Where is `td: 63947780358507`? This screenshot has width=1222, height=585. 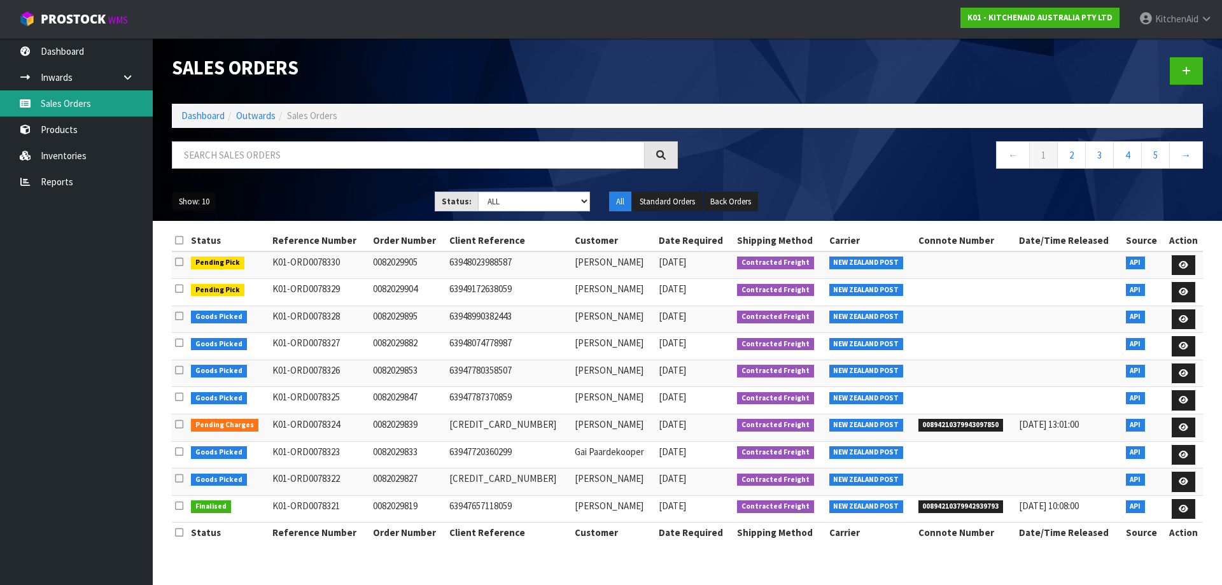
td: 63947780358507 is located at coordinates (508, 373).